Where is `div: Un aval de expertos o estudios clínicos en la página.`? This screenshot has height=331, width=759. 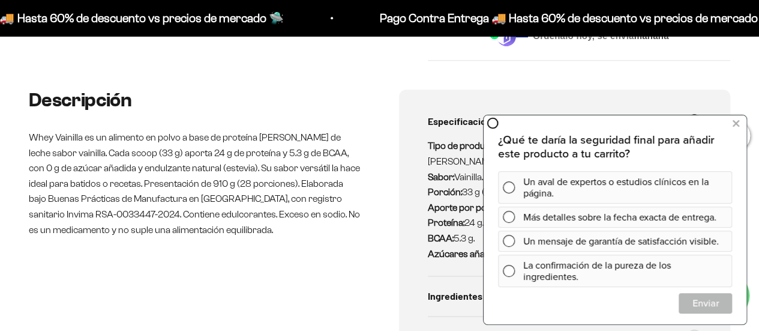
div: Un aval de expertos o estudios clínicos en la página. is located at coordinates (131, 73).